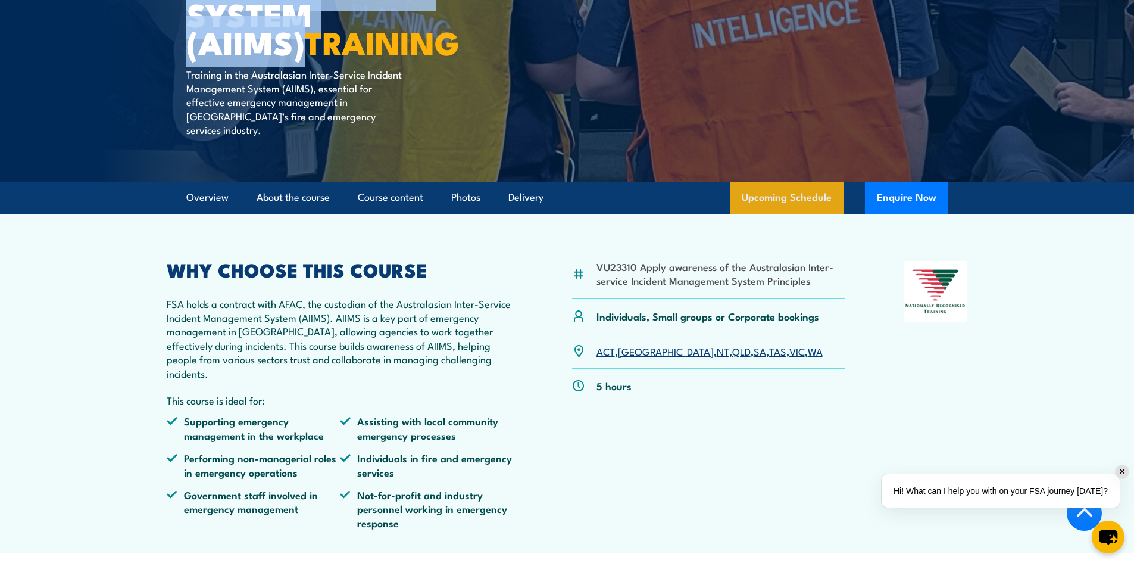  Describe the element at coordinates (427, 508) in the screenshot. I see `li: Not-for-profit and industry personnel working in emergency response` at that location.